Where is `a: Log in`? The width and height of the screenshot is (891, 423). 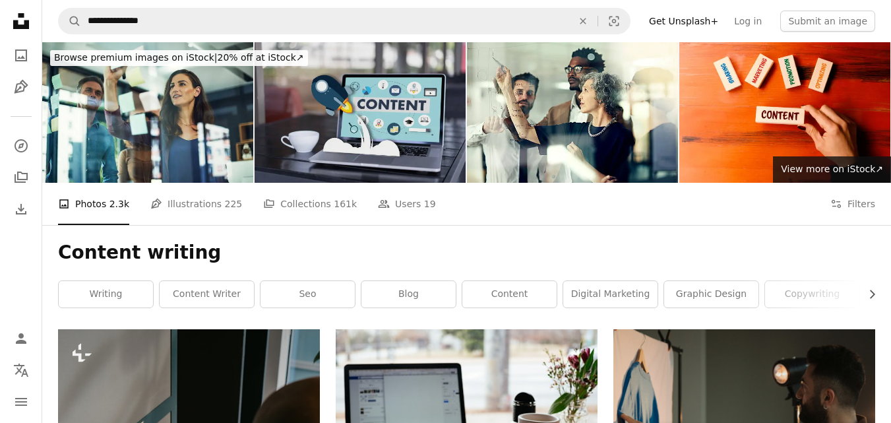 a: Log in is located at coordinates (748, 21).